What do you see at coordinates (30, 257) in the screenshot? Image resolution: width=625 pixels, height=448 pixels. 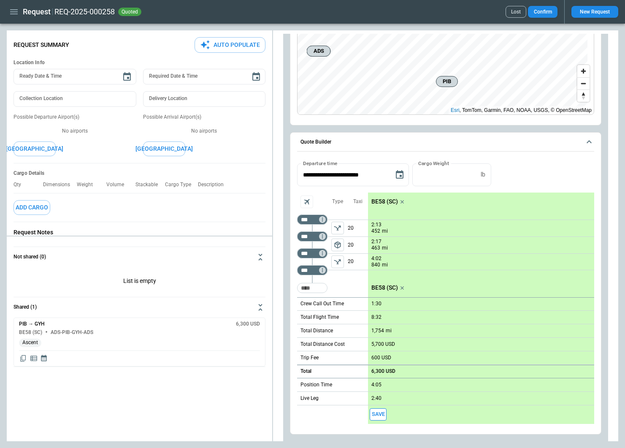 I see `h6: Not shared (0)` at bounding box center [30, 257].